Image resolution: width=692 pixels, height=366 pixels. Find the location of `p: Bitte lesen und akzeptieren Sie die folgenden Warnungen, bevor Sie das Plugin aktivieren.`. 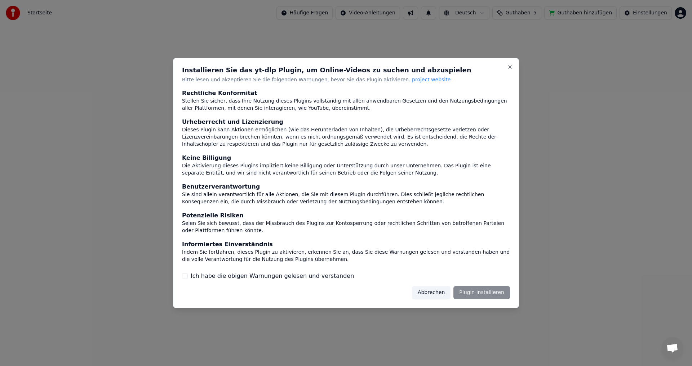

p: Bitte lesen und akzeptieren Sie die folgenden Warnungen, bevor Sie das Plugin aktivieren. is located at coordinates (346, 80).